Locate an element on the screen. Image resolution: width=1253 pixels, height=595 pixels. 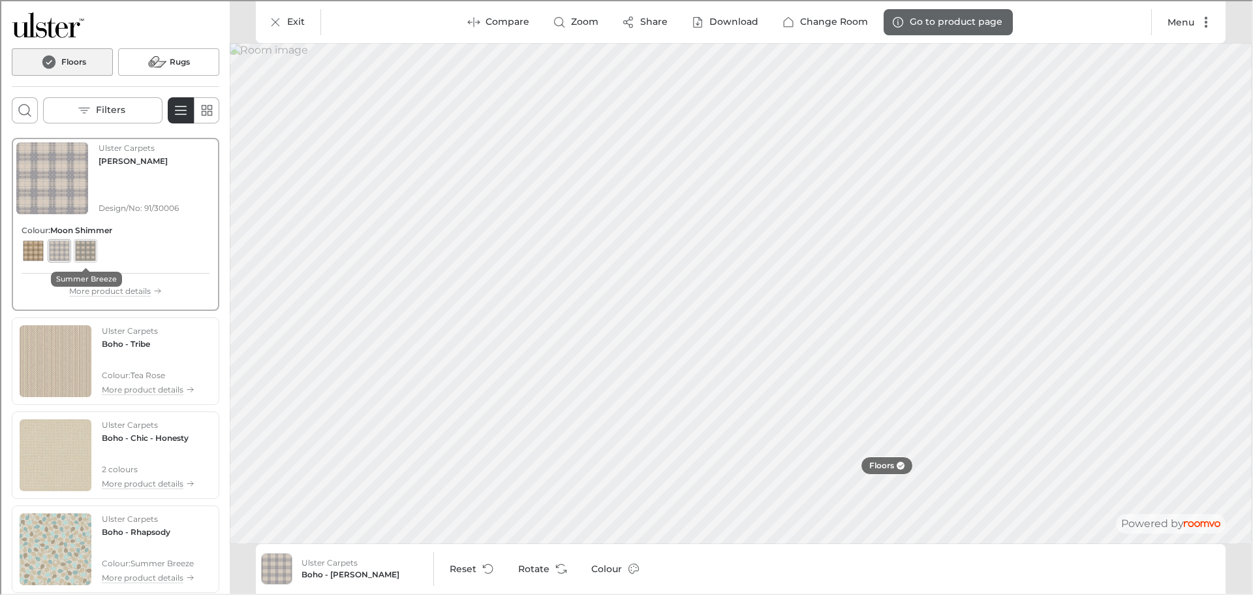
div: Product List Mode Selector is located at coordinates (192, 109).